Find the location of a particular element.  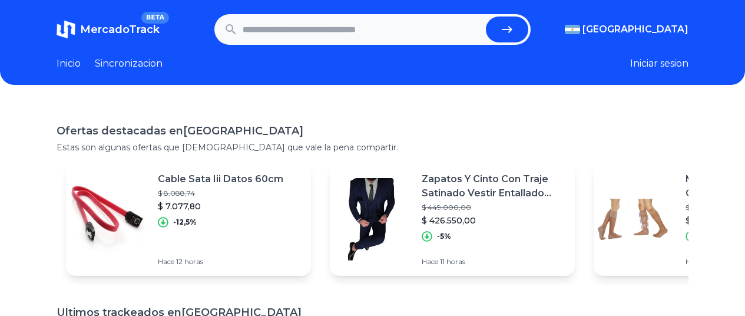

a: Featured imageCable Sata Iii Datos 60cm$ 8.088,74$ 7.077,80-12,5%Hace 12 horas is located at coordinates (189, 219).